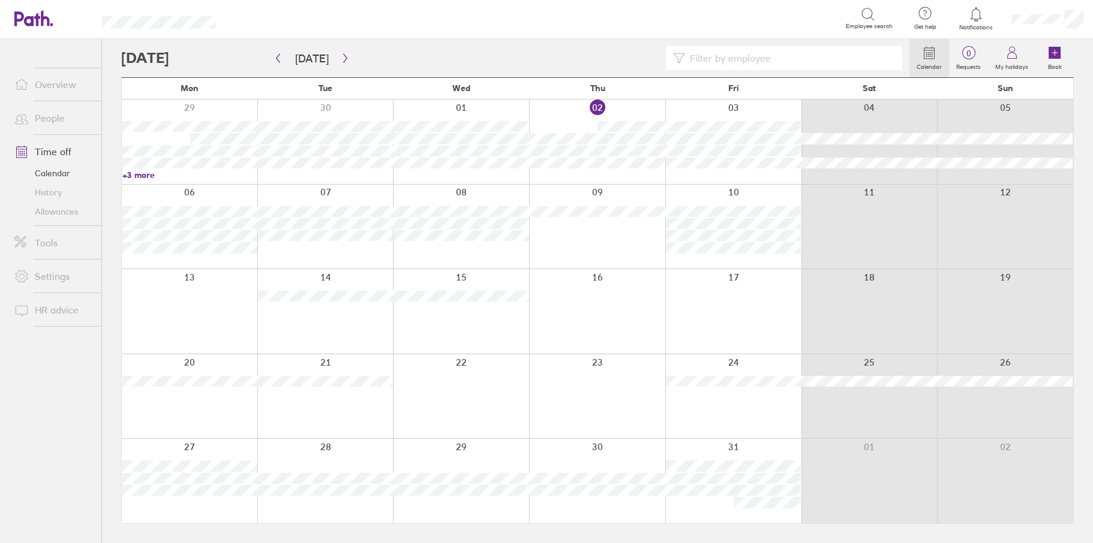 The image size is (1093, 543). What do you see at coordinates (461, 88) in the screenshot?
I see `span: Wed` at bounding box center [461, 88].